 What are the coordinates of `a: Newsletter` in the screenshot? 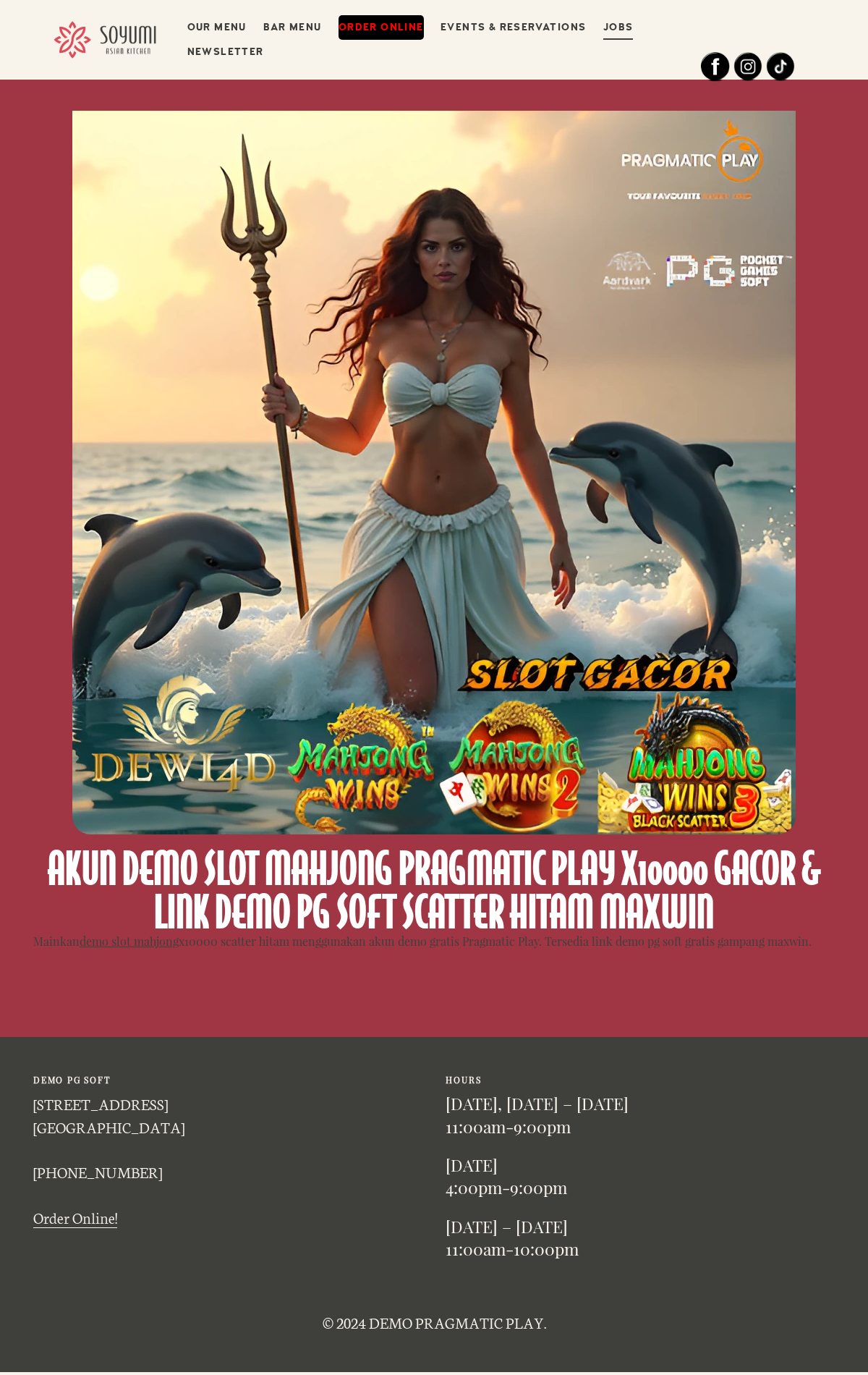 It's located at (225, 52).